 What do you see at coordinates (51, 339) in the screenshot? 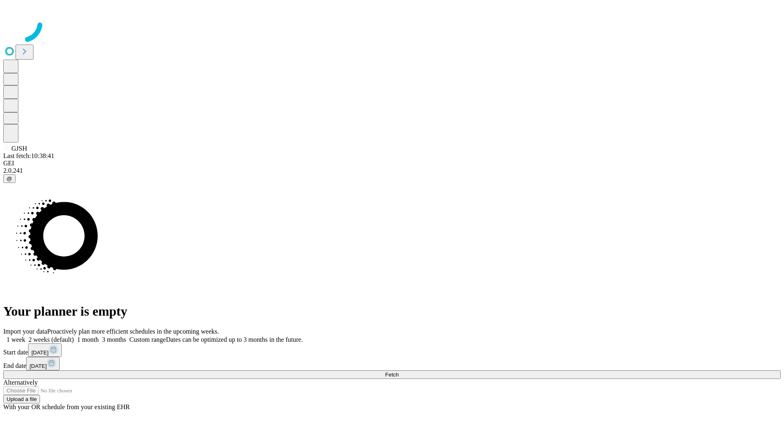
I see `span: 2 weeks (default)` at bounding box center [51, 339].